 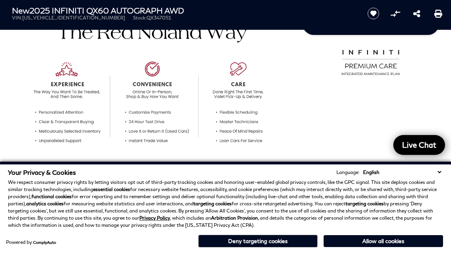 I want to click on a: Privacy Policy, so click(x=154, y=218).